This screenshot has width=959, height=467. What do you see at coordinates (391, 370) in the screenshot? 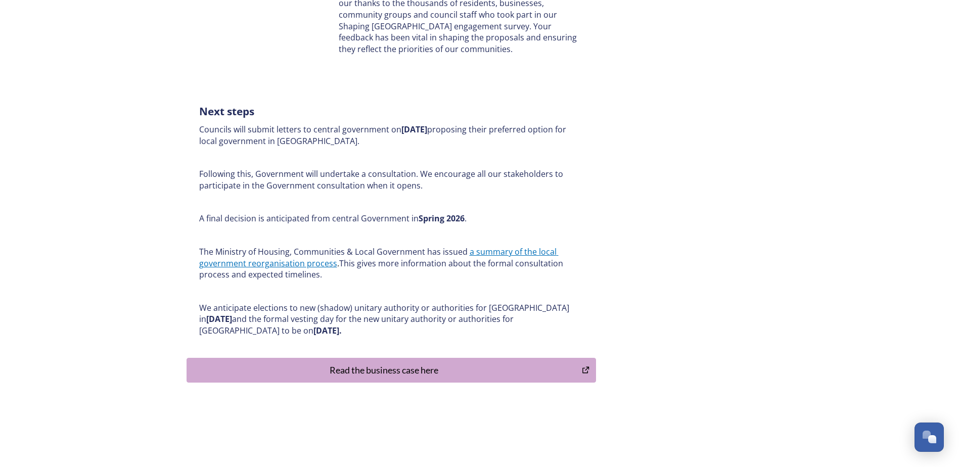
I see `button: Read the business case here` at bounding box center [391, 370].